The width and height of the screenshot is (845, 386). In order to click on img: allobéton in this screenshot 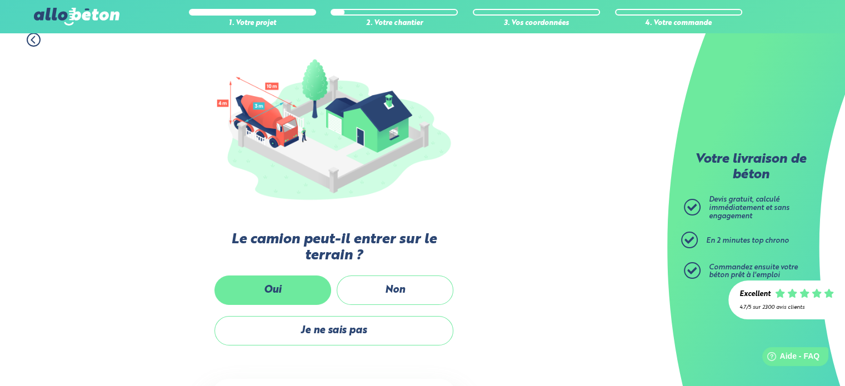, I will do `click(77, 17)`.